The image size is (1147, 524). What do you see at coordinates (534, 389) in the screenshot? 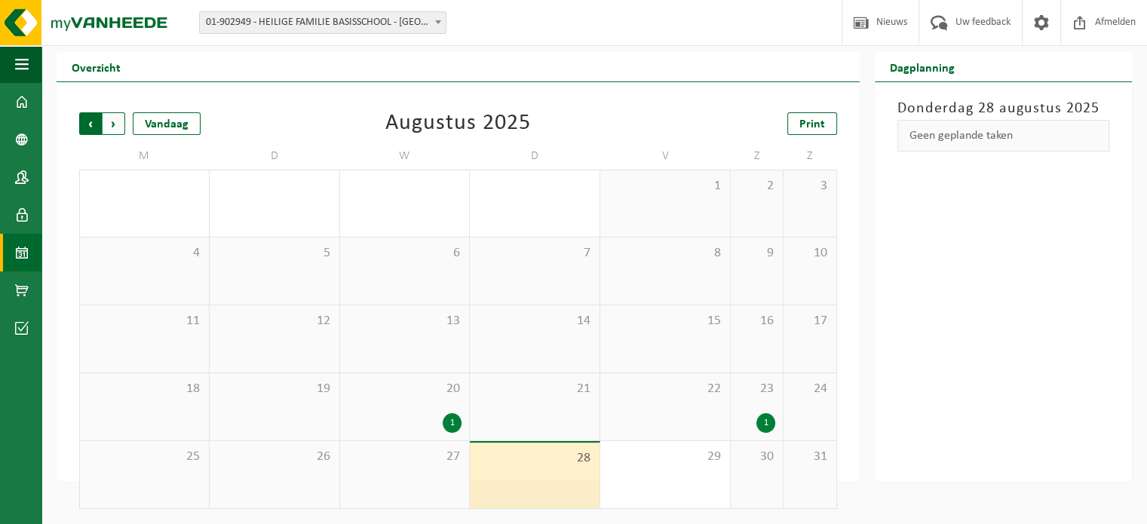
I see `span: 21` at bounding box center [534, 389].